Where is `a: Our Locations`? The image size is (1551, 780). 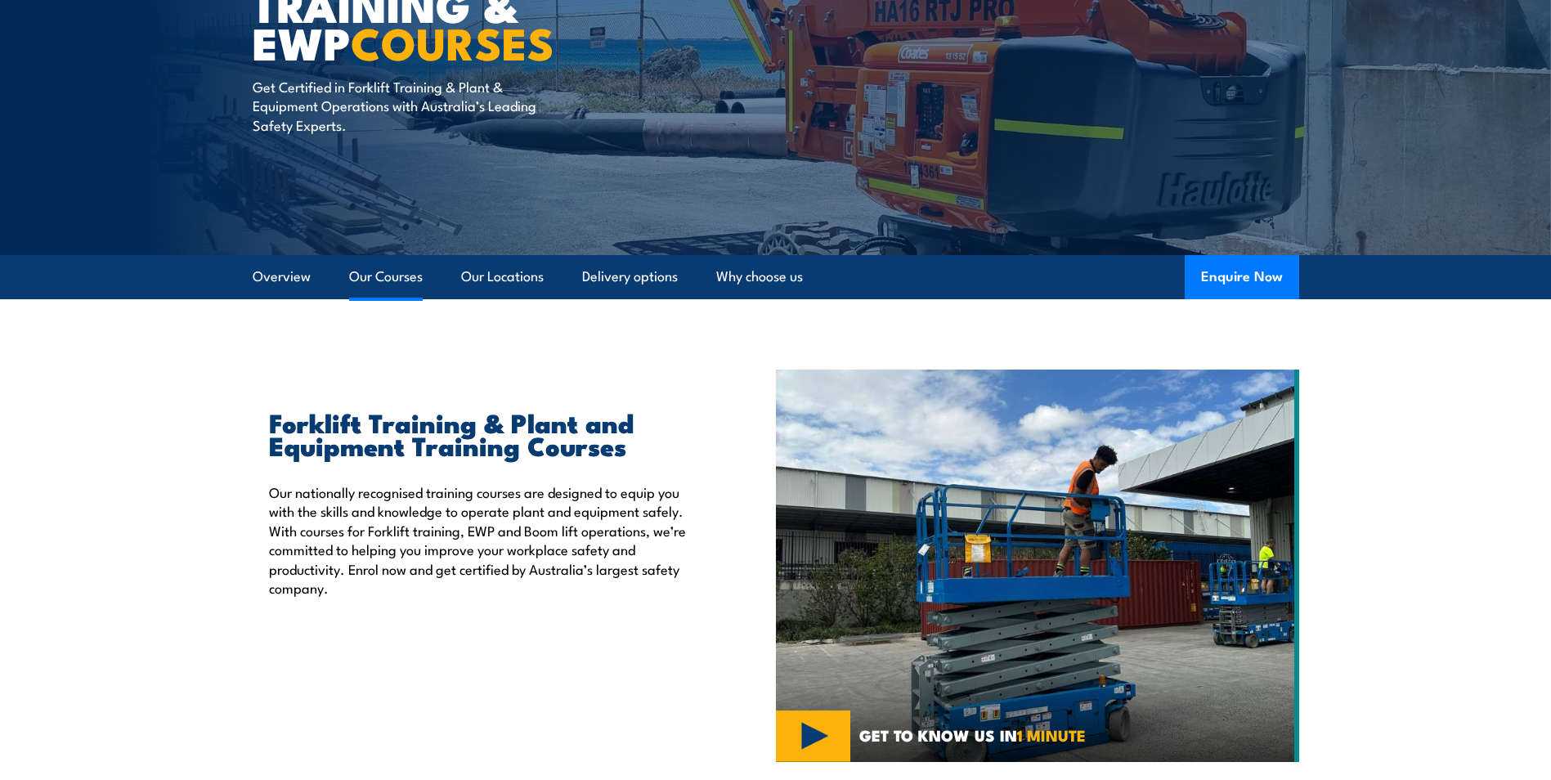 a: Our Locations is located at coordinates (502, 276).